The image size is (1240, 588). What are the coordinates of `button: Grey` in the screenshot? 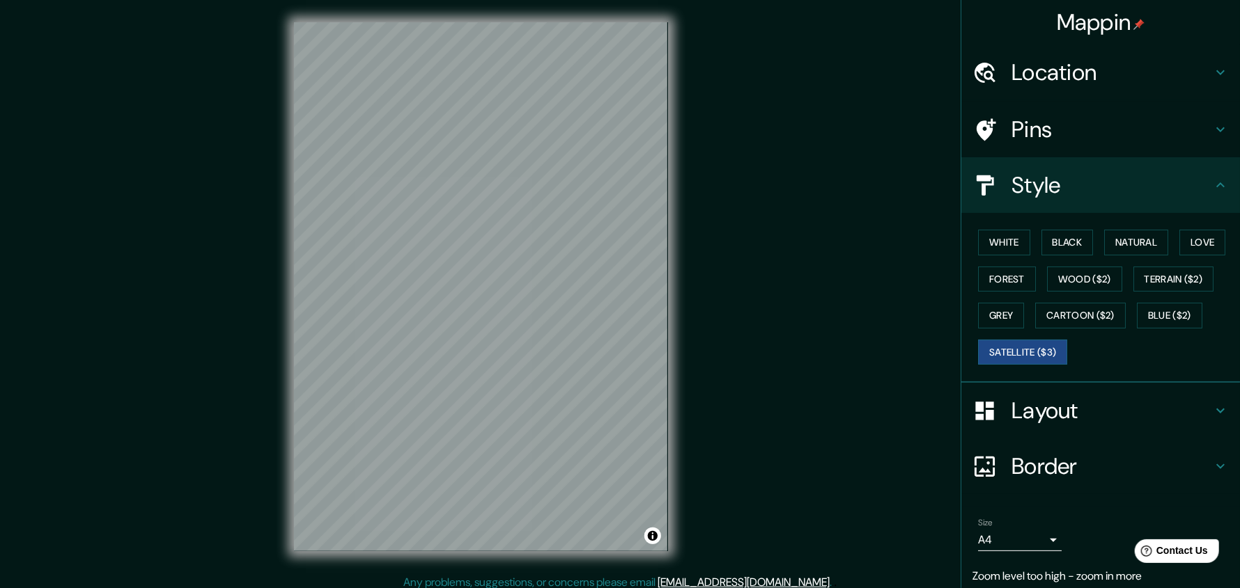 It's located at (1001, 315).